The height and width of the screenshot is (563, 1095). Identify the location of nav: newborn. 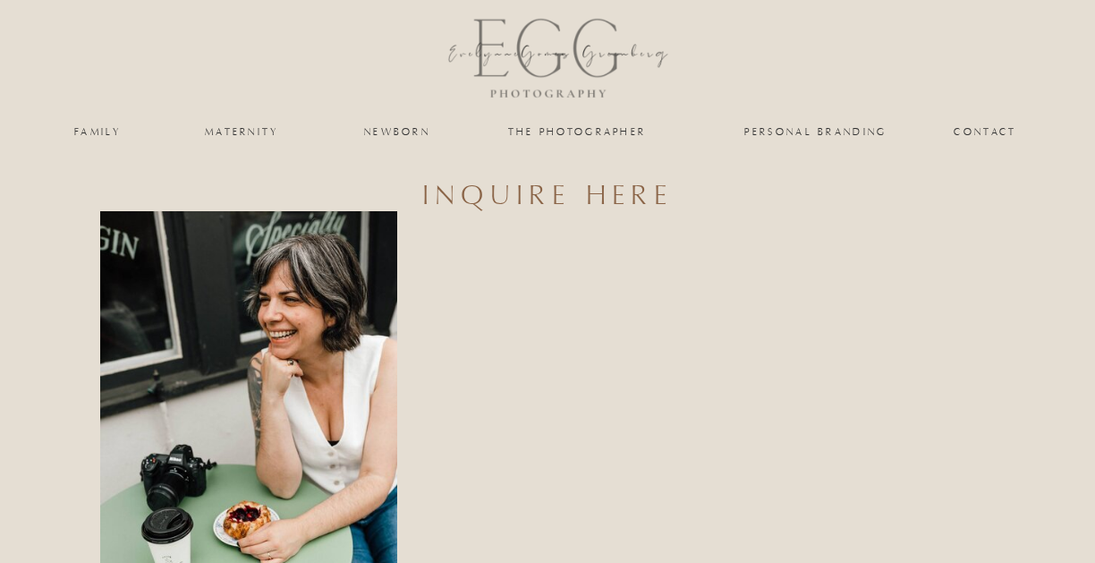
(397, 131).